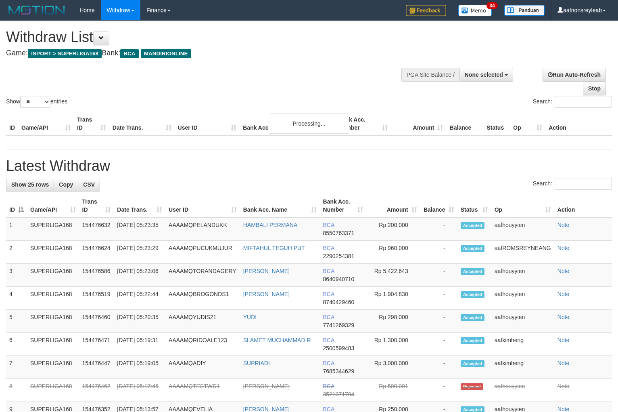 This screenshot has width=618, height=412. What do you see at coordinates (17, 344) in the screenshot?
I see `td: 6` at bounding box center [17, 344].